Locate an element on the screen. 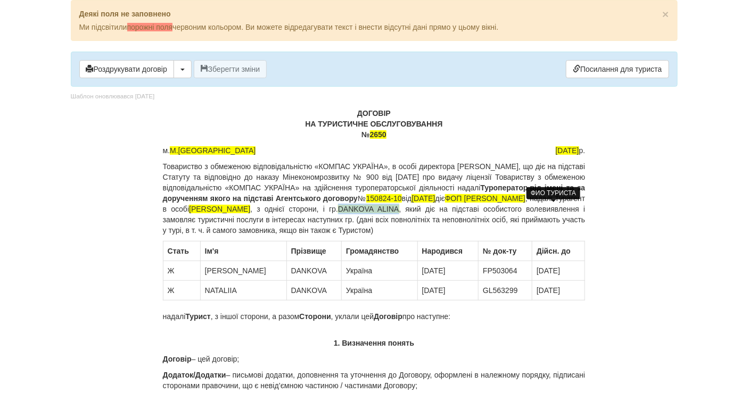 The image size is (748, 393). th: Ім'я is located at coordinates (243, 251).